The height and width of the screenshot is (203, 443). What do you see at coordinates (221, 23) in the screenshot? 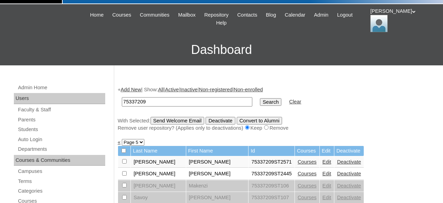
I see `a: Help` at bounding box center [221, 23].